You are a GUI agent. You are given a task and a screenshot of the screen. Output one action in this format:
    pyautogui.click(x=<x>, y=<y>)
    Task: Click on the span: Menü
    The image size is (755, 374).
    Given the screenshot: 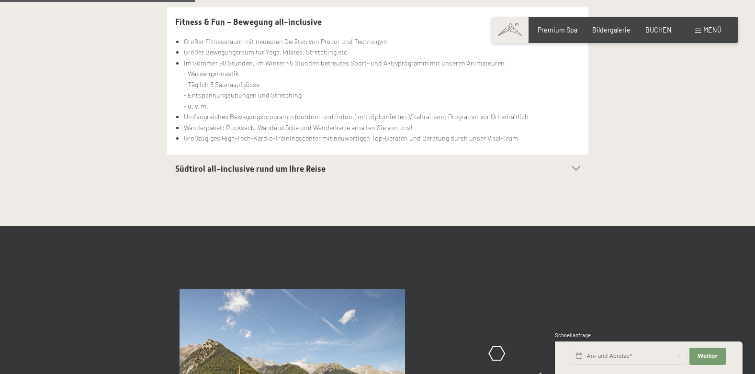 What is the action you would take?
    pyautogui.click(x=712, y=30)
    